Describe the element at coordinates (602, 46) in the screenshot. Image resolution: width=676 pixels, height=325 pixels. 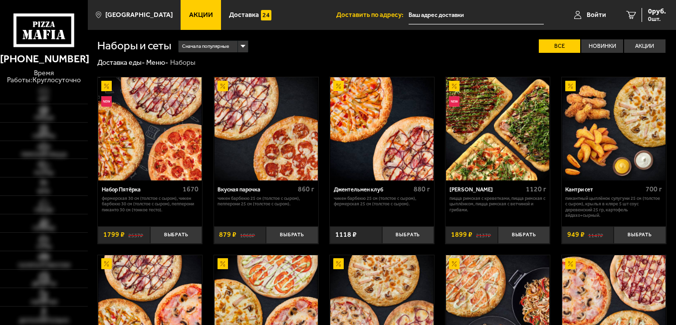
I see `label: Новинки` at that location.